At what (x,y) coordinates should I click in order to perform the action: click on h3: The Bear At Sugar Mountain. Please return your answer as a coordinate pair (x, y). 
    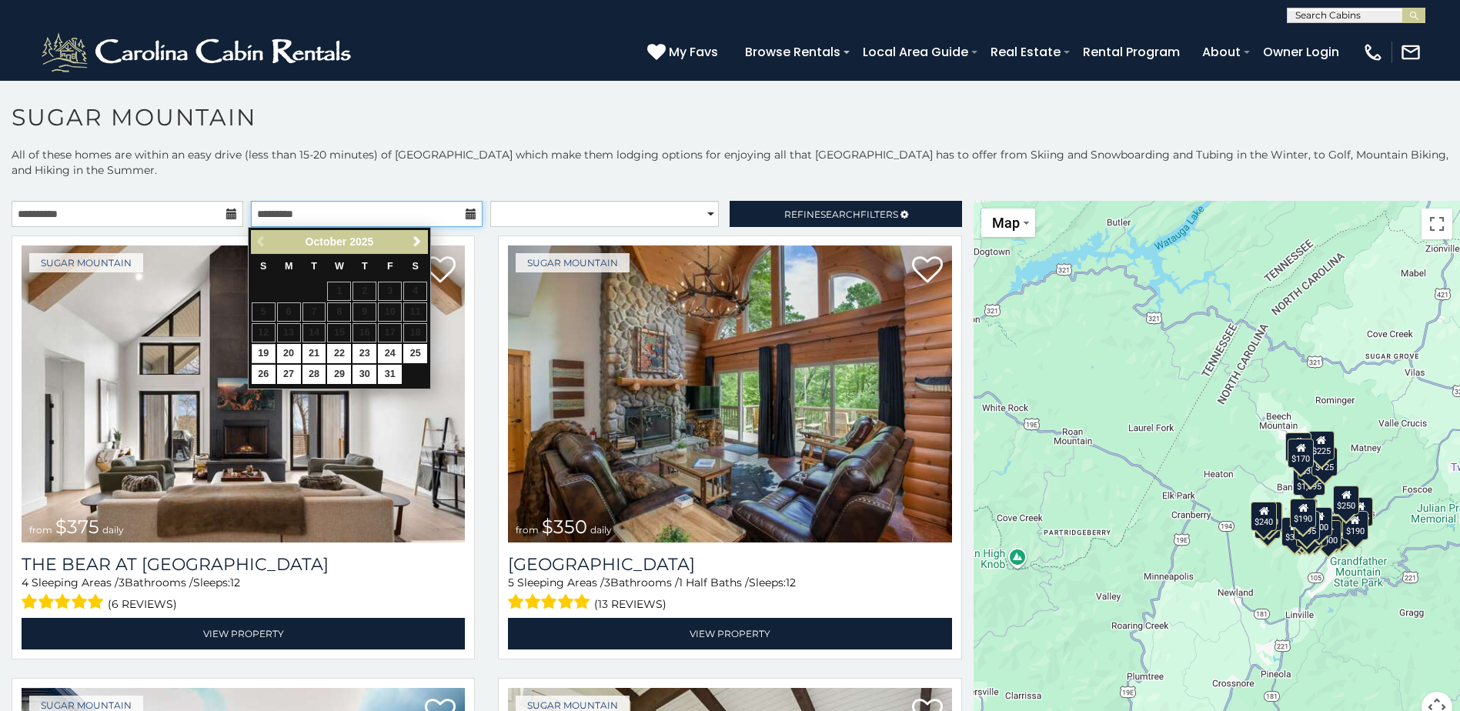
    Looking at the image, I should click on (243, 564).